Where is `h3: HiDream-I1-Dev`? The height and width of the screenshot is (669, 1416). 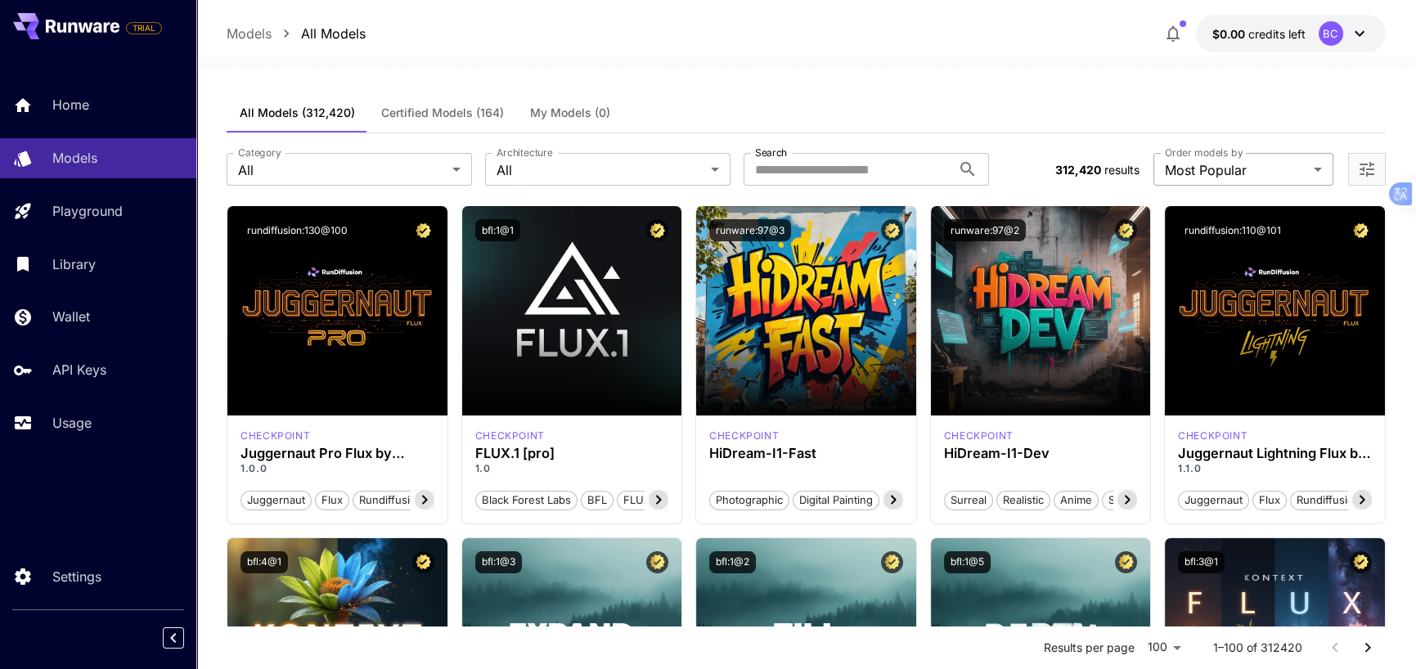
h3: HiDream-I1-Dev is located at coordinates (1041, 453).